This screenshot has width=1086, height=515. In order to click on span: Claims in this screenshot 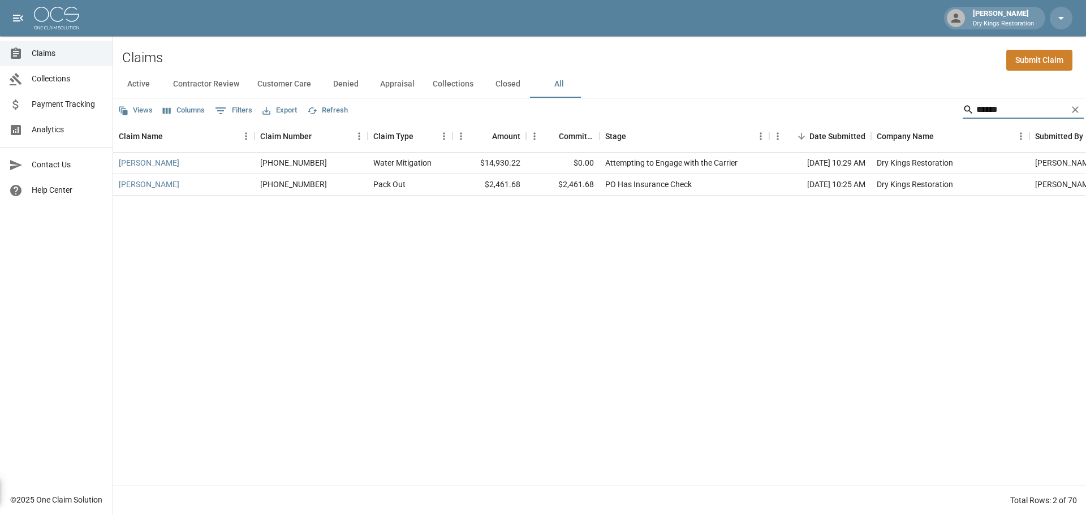, I will do `click(67, 53)`.